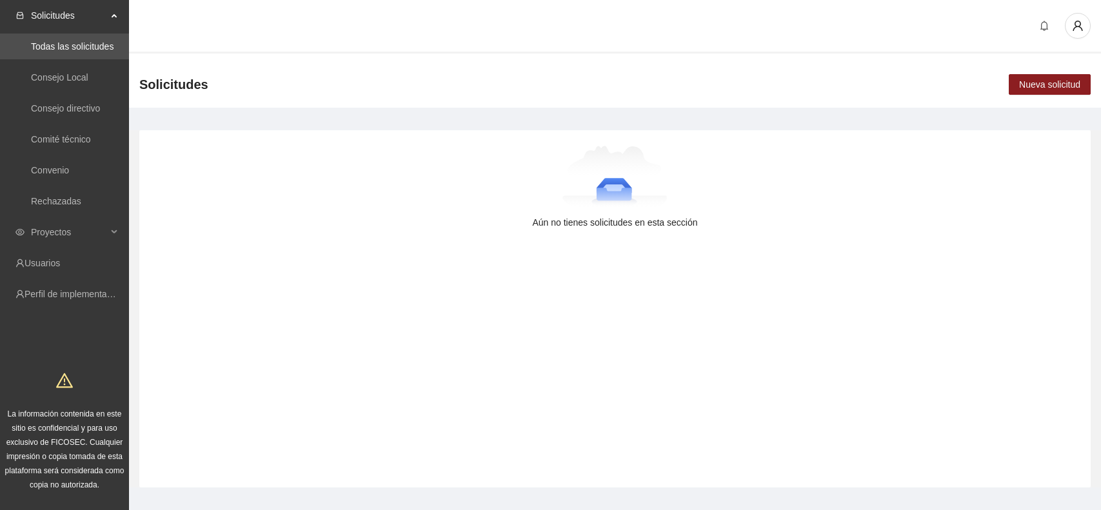 This screenshot has height=510, width=1101. Describe the element at coordinates (72, 46) in the screenshot. I see `a: Todas las solicitudes` at that location.